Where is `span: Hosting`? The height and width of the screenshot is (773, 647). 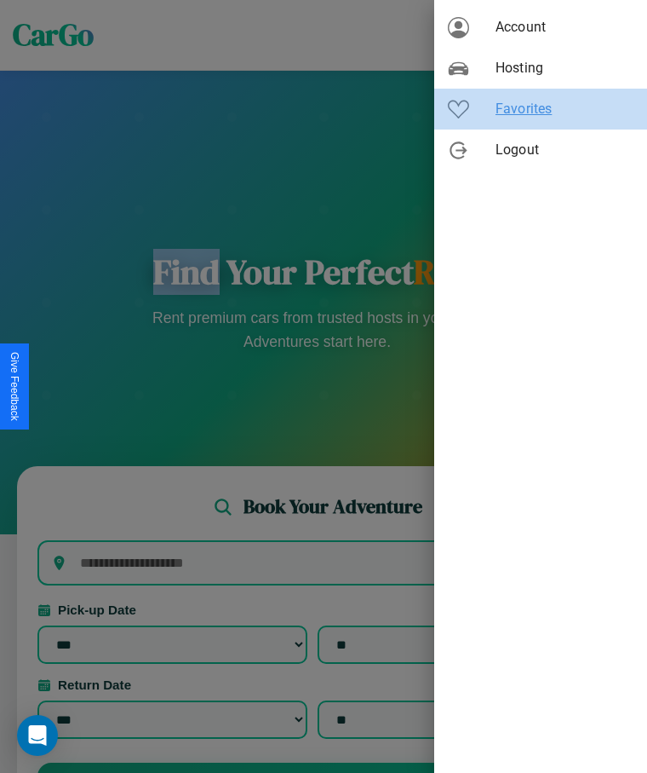
span: Hosting is located at coordinates (565, 68).